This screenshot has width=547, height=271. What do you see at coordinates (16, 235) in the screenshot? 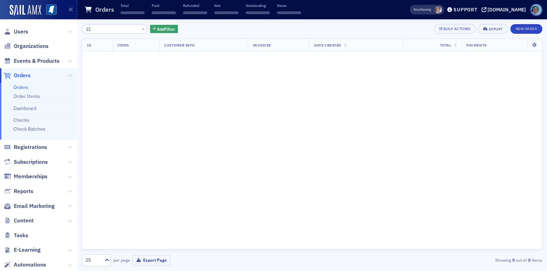
I see `a: Tasks` at bounding box center [16, 235].